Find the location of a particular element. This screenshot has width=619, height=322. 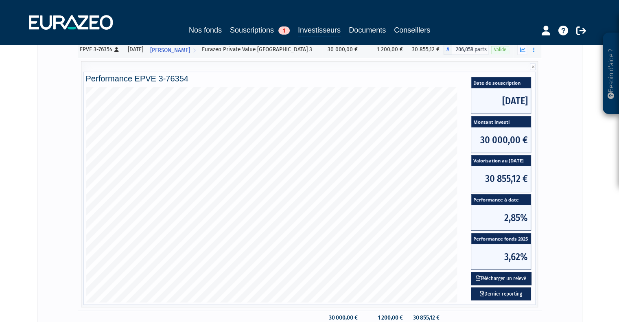

i: Voir l'investisseur is located at coordinates (194, 50).